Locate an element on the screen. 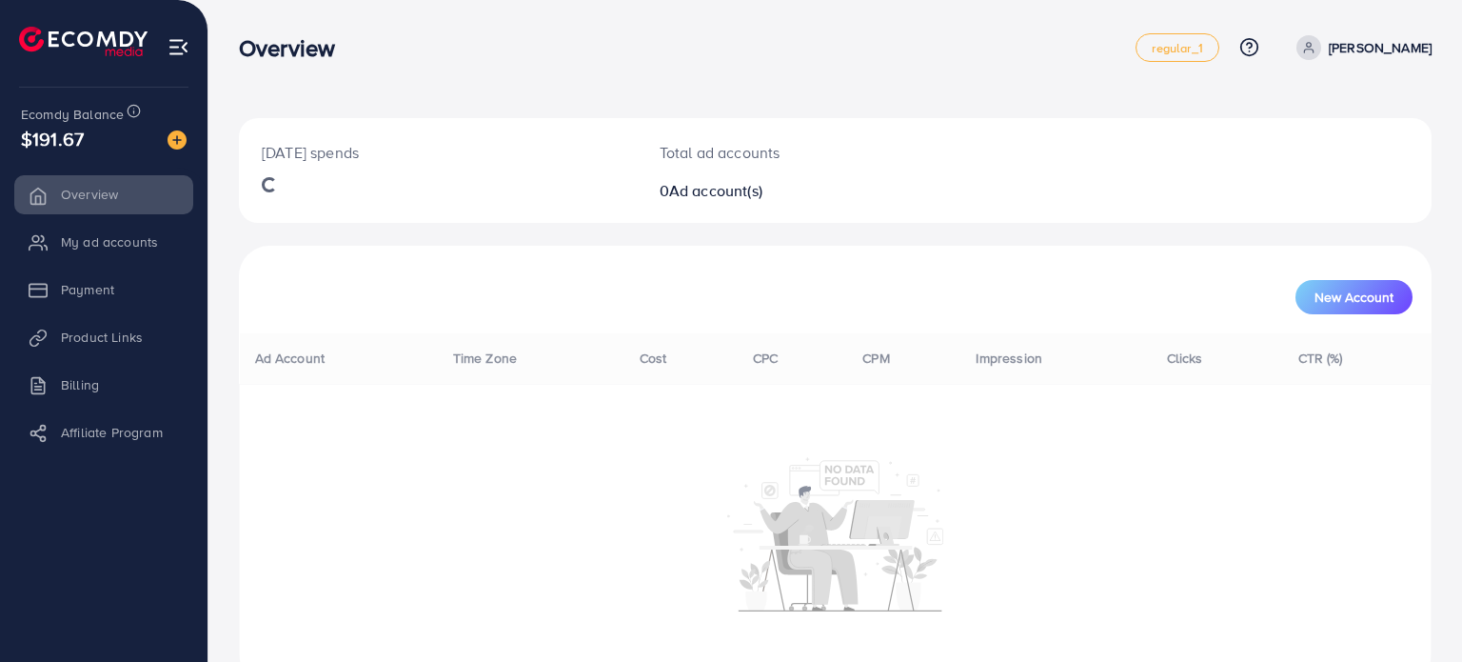  button: New Account is located at coordinates (1354, 297).